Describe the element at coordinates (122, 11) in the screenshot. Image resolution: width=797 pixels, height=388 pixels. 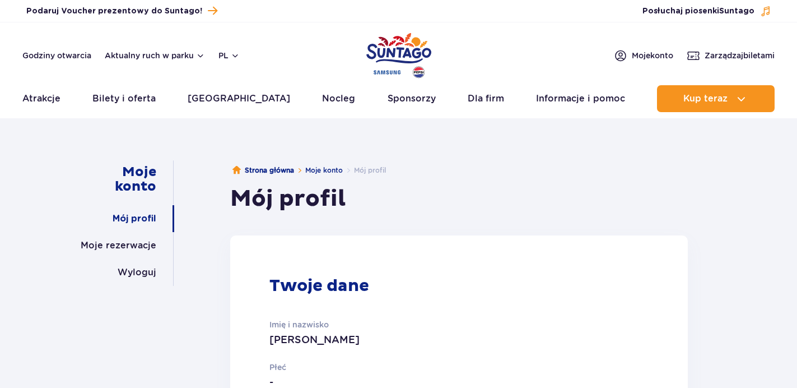
I see `a: Podaruj Voucher prezentowy do Suntago!` at that location.